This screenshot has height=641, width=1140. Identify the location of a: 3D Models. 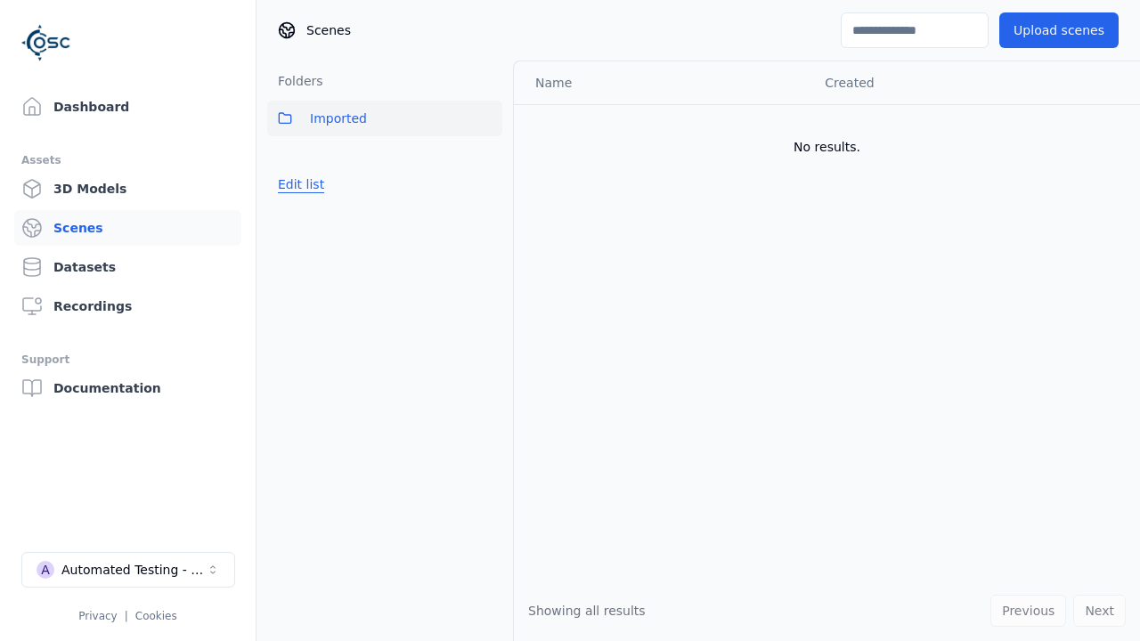
(127, 189).